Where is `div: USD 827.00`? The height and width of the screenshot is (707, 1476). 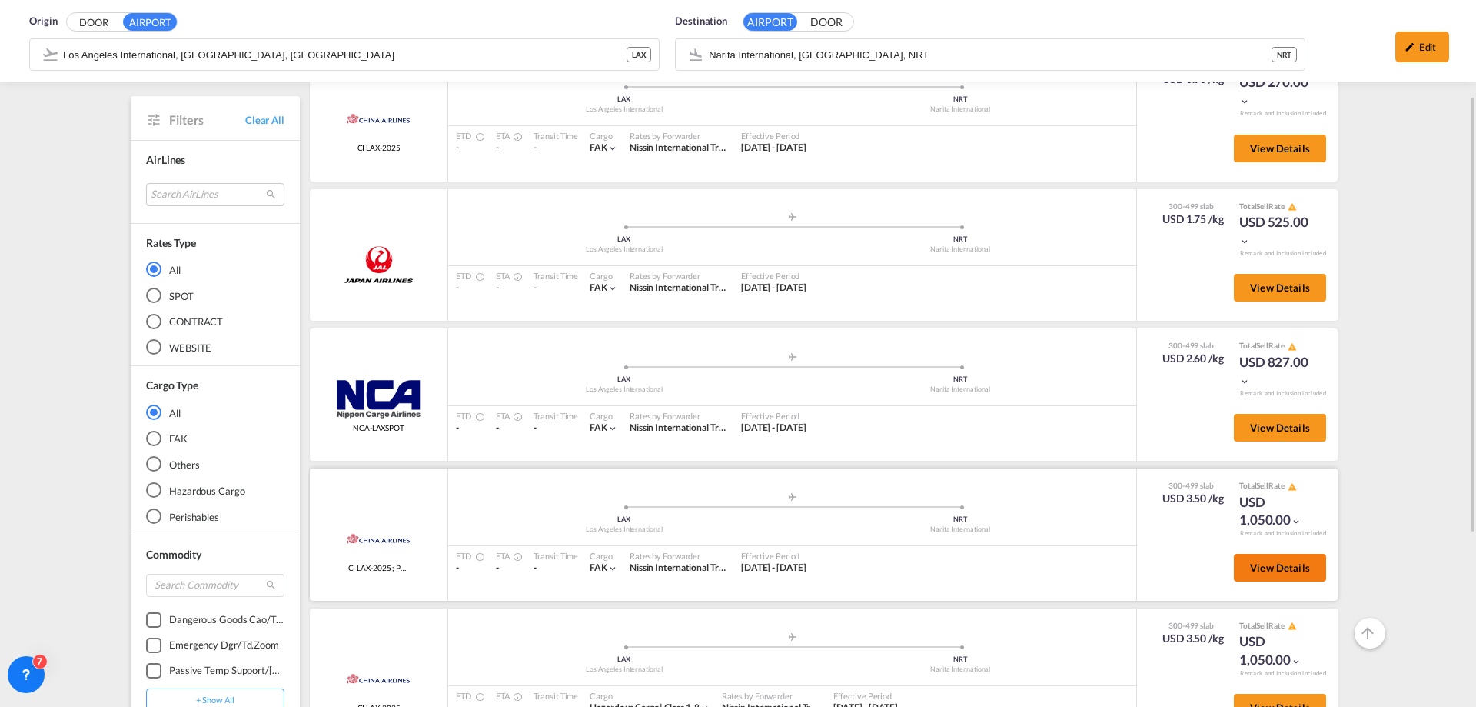 div: USD 827.00 is located at coordinates (1278, 371).